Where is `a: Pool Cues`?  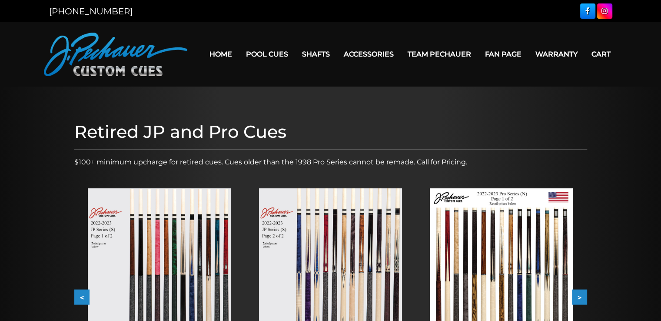
a: Pool Cues is located at coordinates (267, 54).